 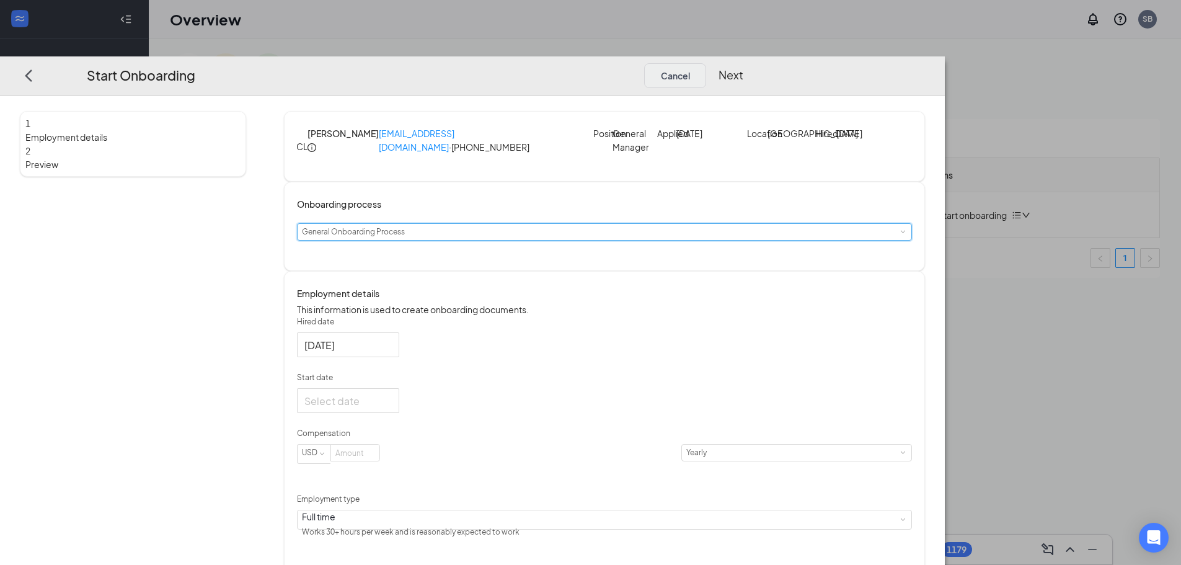 I want to click on h4: Employment details, so click(x=604, y=293).